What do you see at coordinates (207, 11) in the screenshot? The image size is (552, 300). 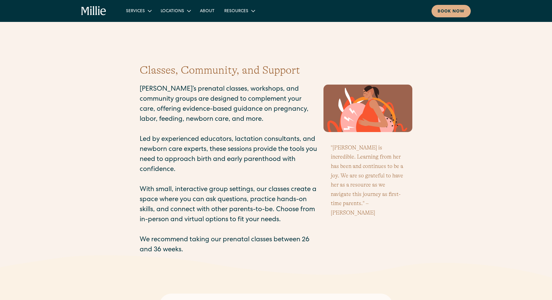 I see `a: About` at bounding box center [207, 11].